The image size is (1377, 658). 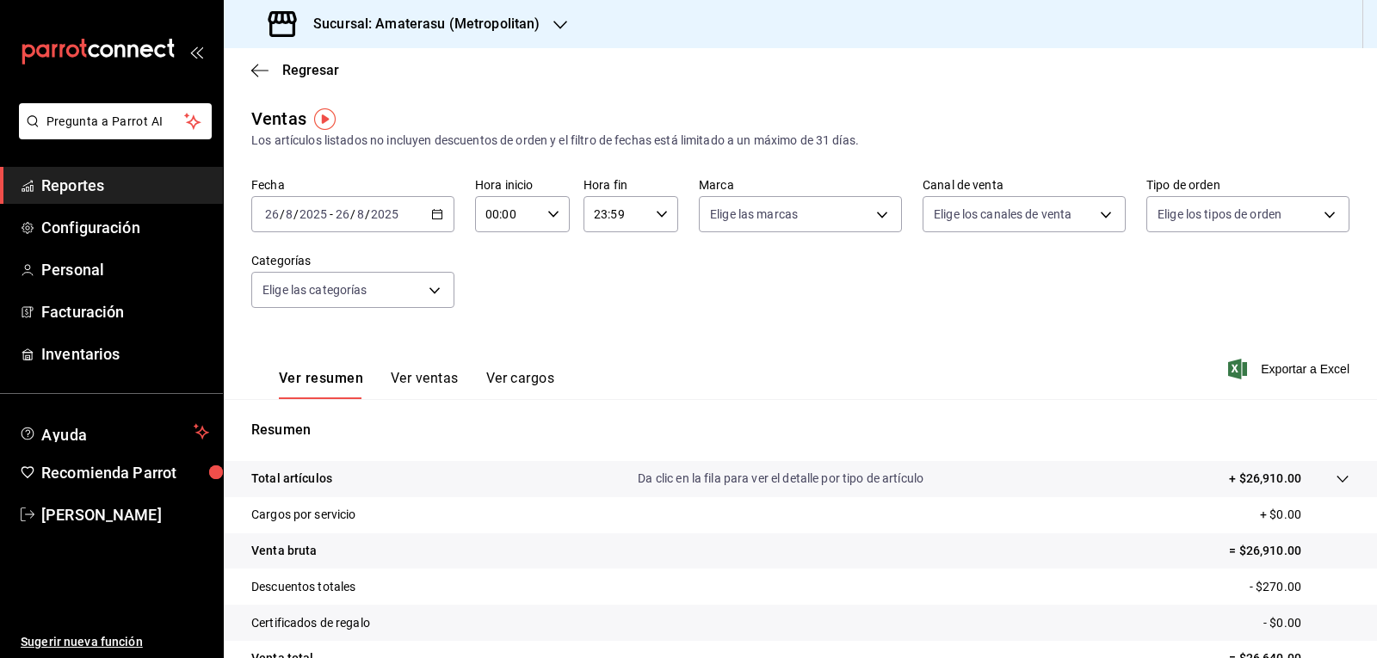 What do you see at coordinates (800, 430) in the screenshot?
I see `p: Resumen` at bounding box center [800, 430].